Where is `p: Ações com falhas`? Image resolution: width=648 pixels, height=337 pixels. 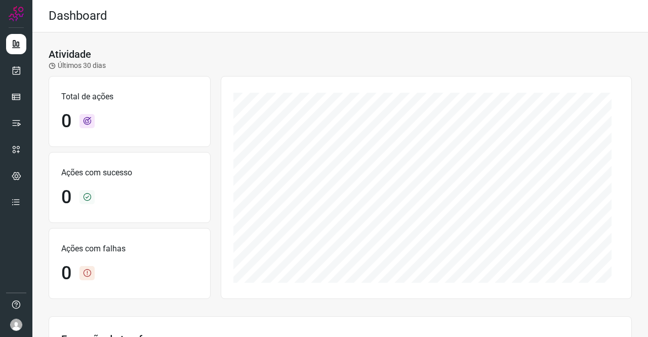 p: Ações com falhas is located at coordinates (130, 249).